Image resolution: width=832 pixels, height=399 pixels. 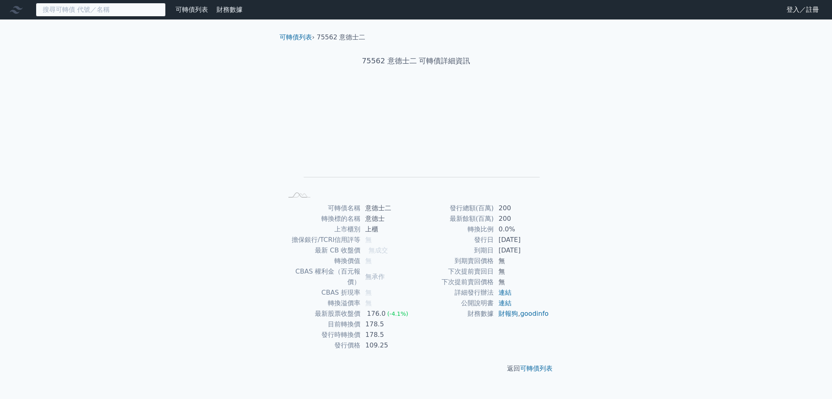 What do you see at coordinates (418, 141) in the screenshot?
I see `g: Chart` at bounding box center [418, 141].